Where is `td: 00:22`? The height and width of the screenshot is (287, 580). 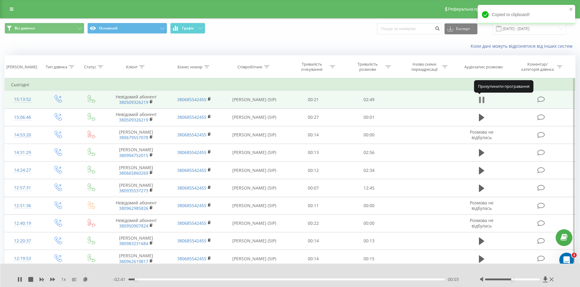
td: 00:22 is located at coordinates (313, 224).